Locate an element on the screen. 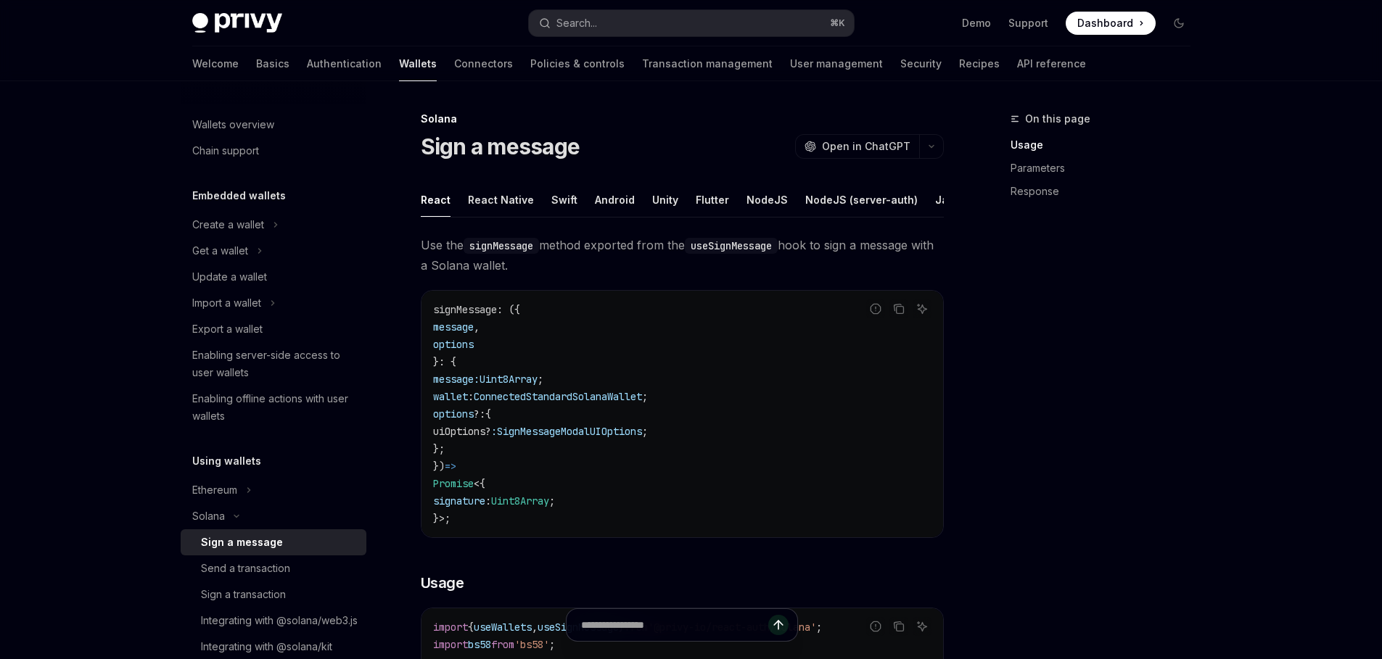 Image resolution: width=1382 pixels, height=659 pixels. div: Sign a transaction is located at coordinates (243, 595).